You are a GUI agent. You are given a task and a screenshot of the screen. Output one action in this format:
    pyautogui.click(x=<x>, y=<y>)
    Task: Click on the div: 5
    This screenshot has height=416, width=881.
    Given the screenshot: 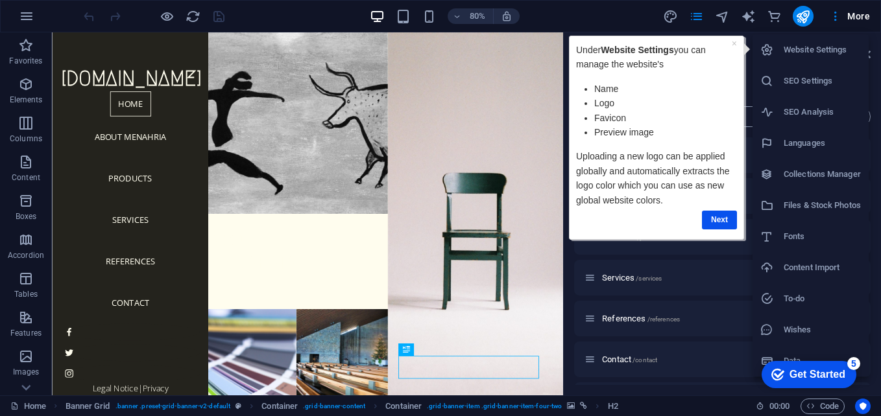 What is the action you would take?
    pyautogui.click(x=102, y=9)
    